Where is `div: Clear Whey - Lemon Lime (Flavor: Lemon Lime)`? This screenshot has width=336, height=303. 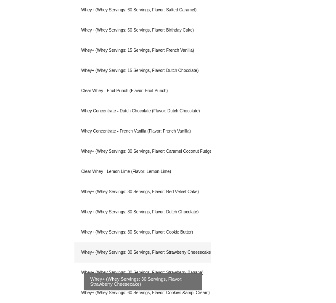
div: Clear Whey - Lemon Lime (Flavor: Lemon Lime) is located at coordinates (143, 172).